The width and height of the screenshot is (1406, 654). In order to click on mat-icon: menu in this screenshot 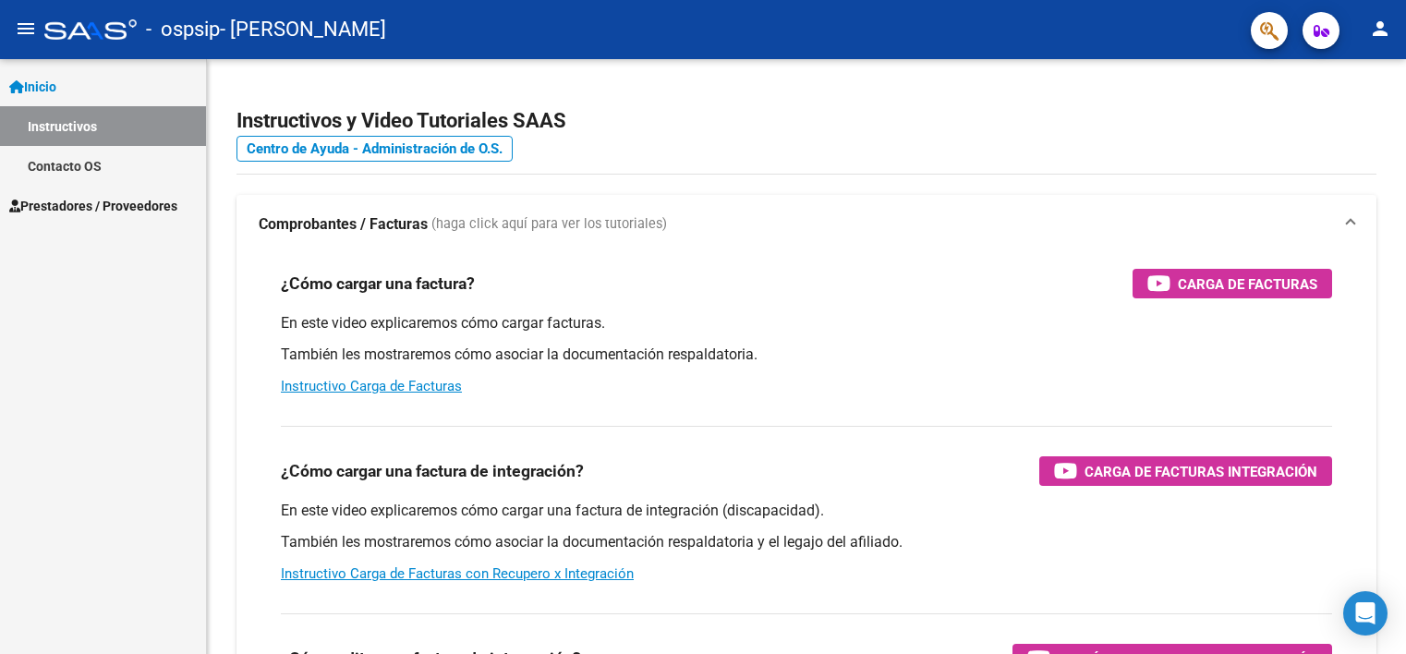, I will do `click(26, 29)`.